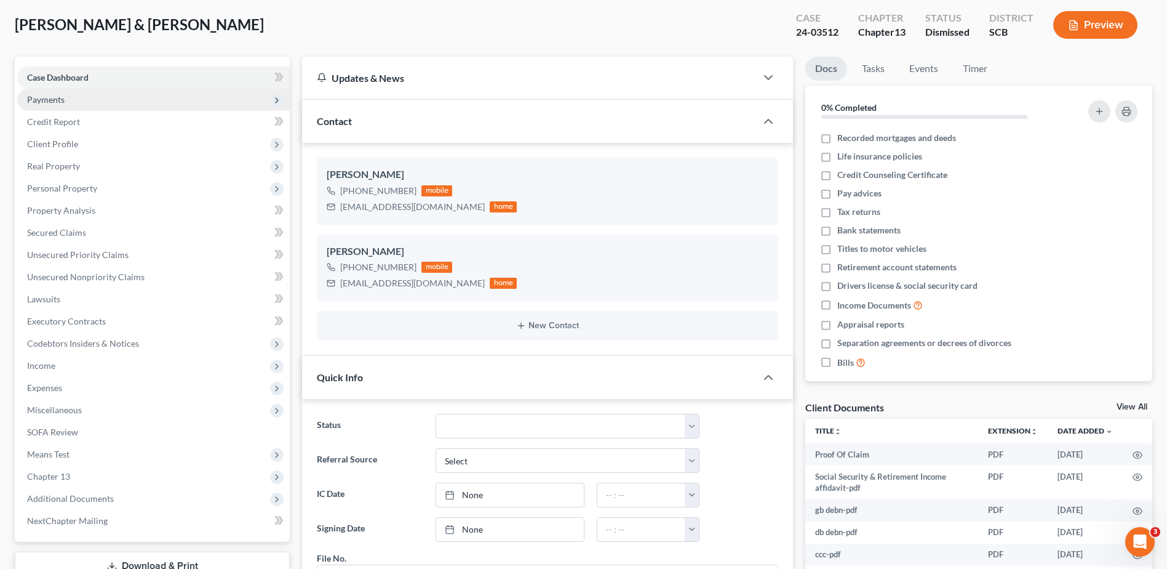  Describe the element at coordinates (153, 255) in the screenshot. I see `a: Unsecured Priority Claims` at that location.